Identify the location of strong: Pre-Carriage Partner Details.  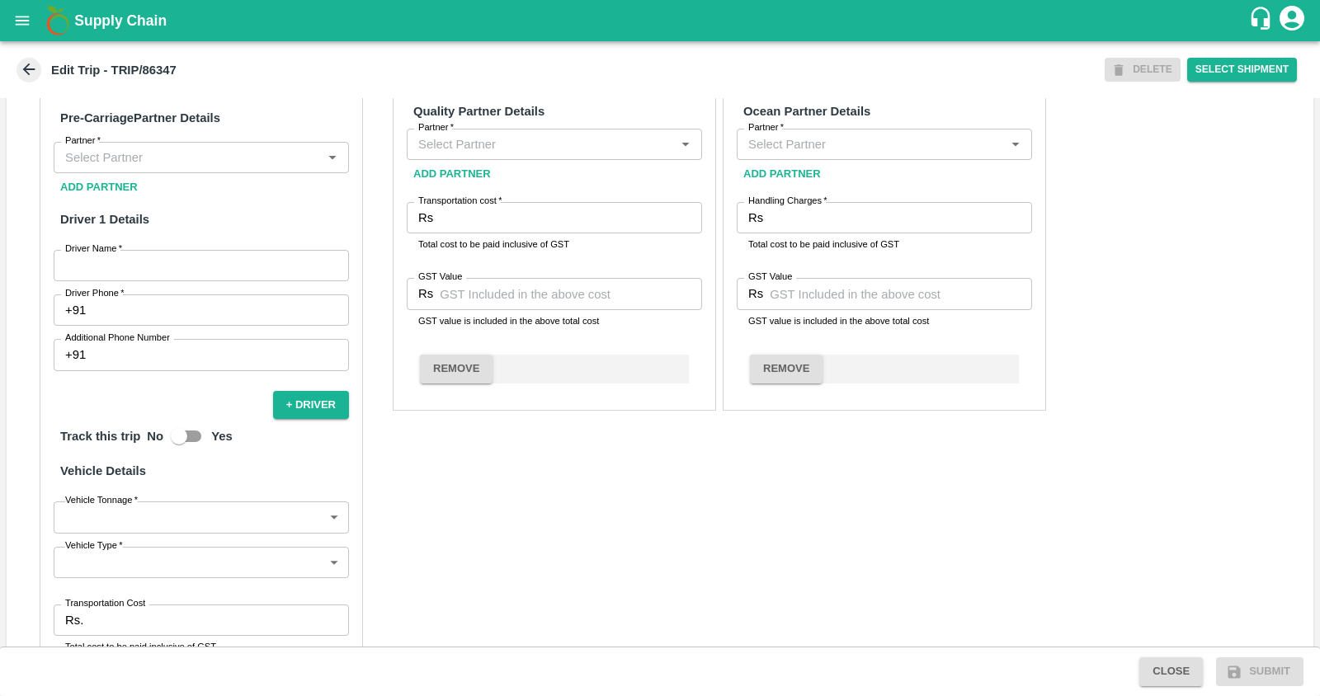
(140, 118).